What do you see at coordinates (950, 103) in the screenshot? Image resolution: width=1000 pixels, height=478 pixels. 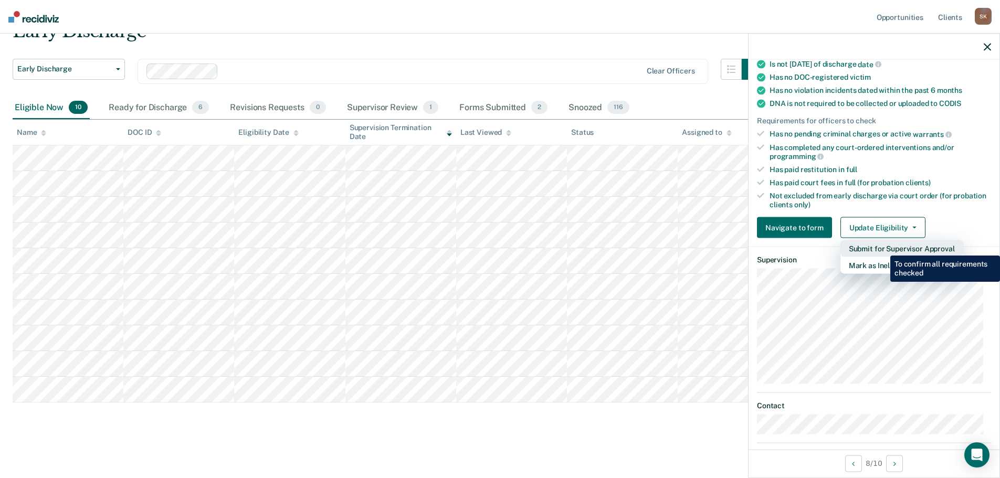 I see `span: CODIS` at bounding box center [950, 103].